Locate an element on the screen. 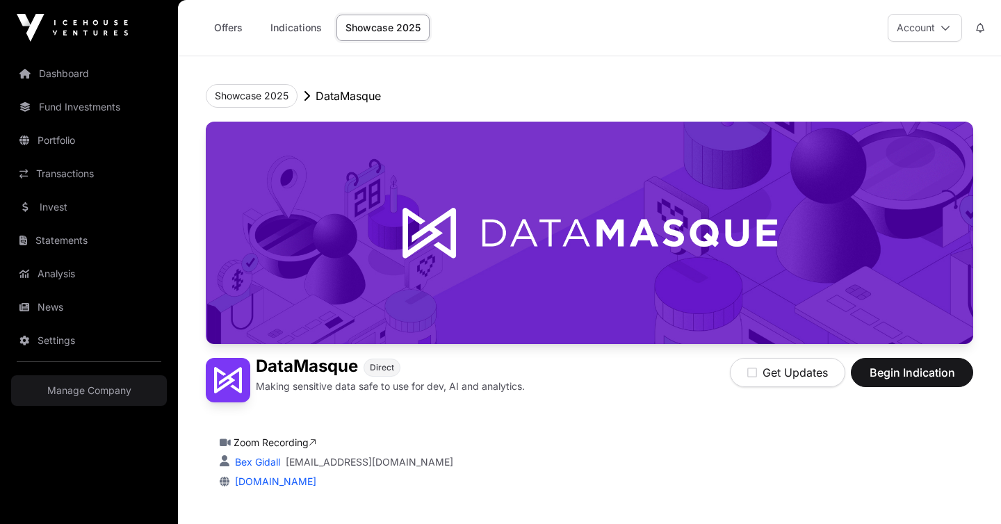 Image resolution: width=1001 pixels, height=524 pixels. a: Zoom Recording is located at coordinates (275, 442).